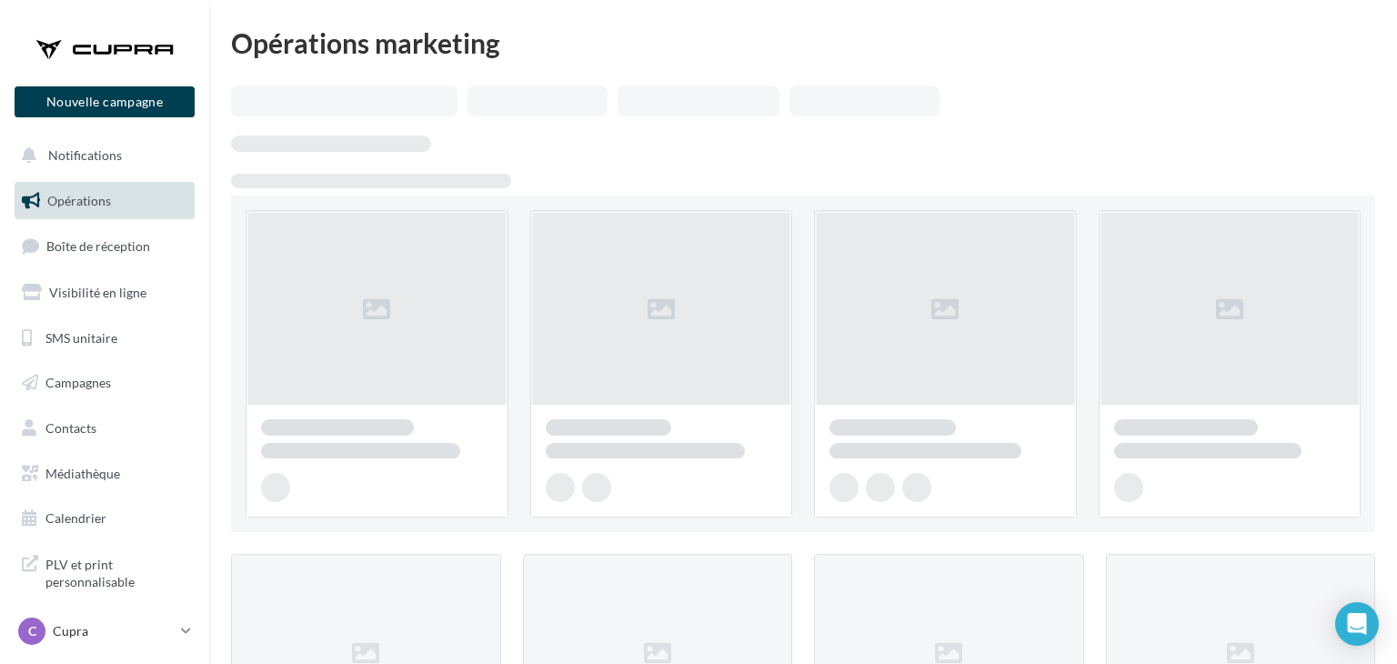 The width and height of the screenshot is (1397, 664). Describe the element at coordinates (116, 632) in the screenshot. I see `span: Campagnes DataOnDemand` at that location.